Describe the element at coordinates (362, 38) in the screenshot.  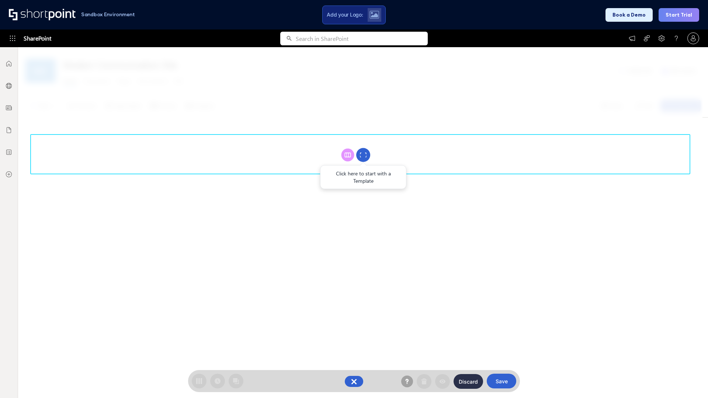
I see `input: Search in SharePoint` at that location.